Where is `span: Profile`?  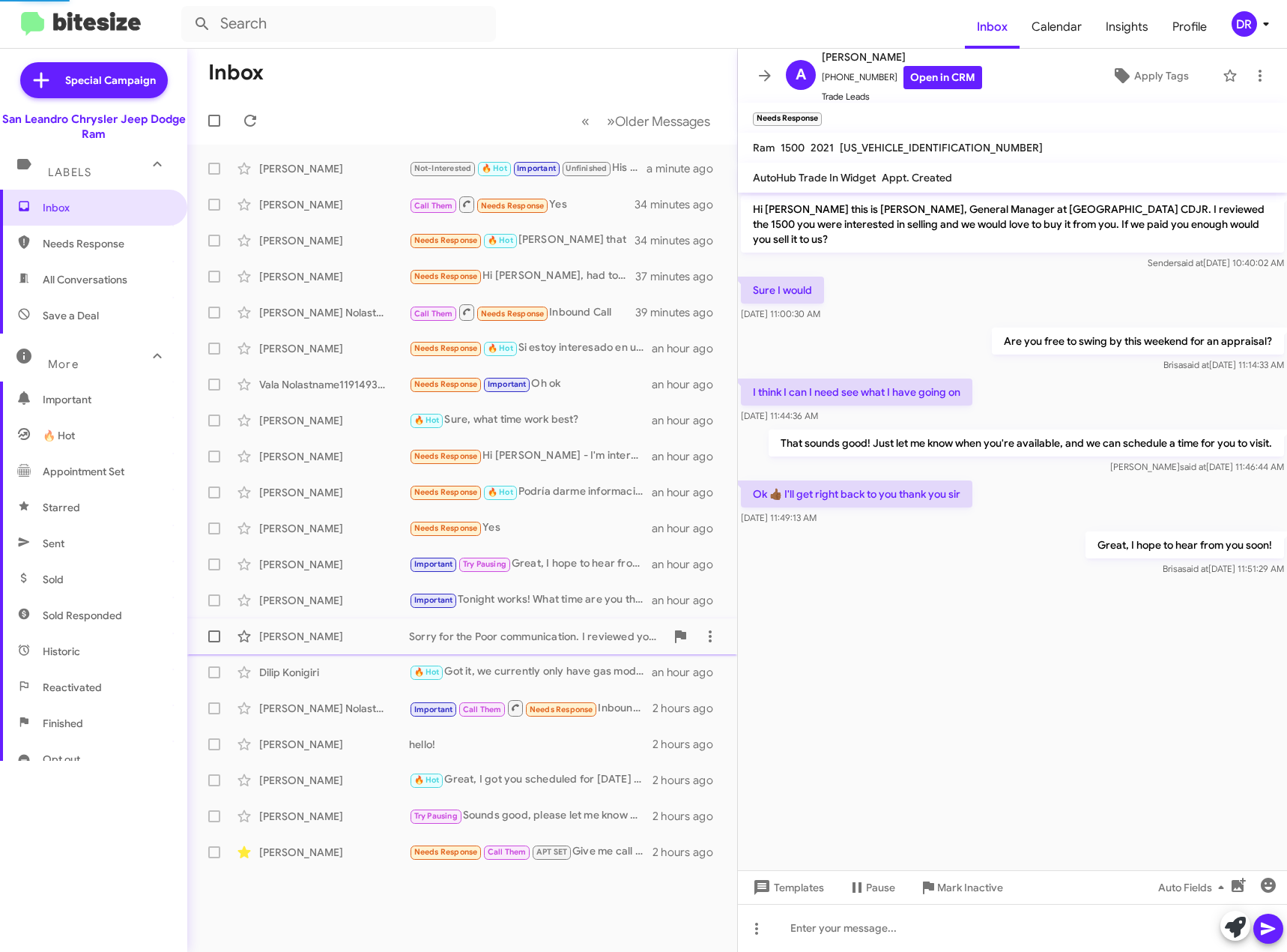 span: Profile is located at coordinates (1190, 27).